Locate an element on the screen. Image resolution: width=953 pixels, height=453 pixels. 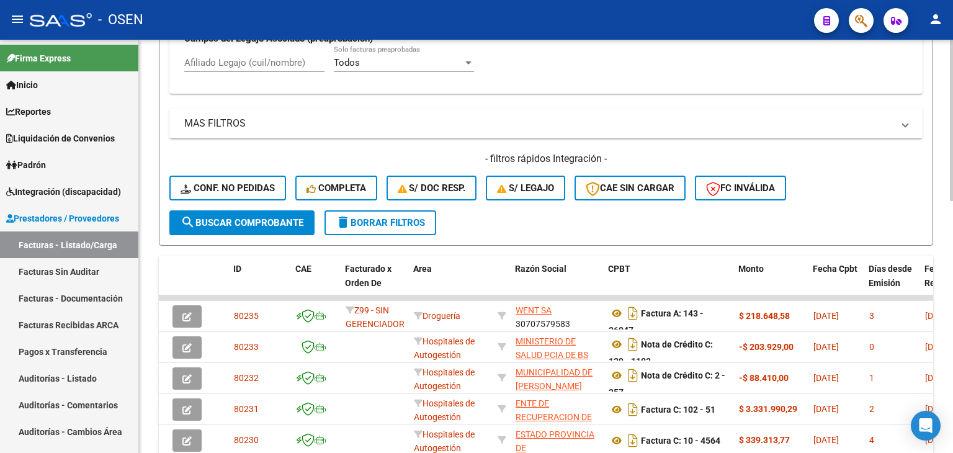
button: Borrar Filtros is located at coordinates (380, 223).